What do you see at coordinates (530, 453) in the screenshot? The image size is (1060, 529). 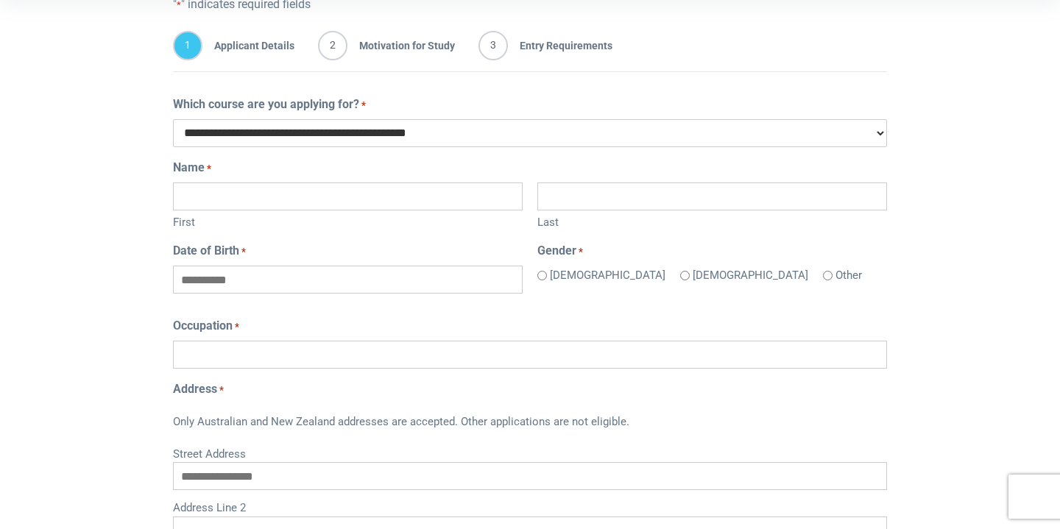 I see `label: Street Address` at bounding box center [530, 453].